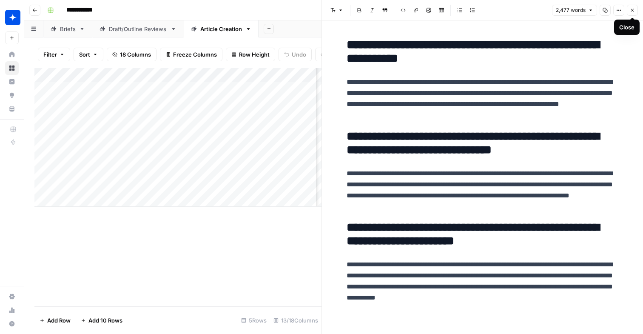 The image size is (643, 334). I want to click on a: Home, so click(12, 54).